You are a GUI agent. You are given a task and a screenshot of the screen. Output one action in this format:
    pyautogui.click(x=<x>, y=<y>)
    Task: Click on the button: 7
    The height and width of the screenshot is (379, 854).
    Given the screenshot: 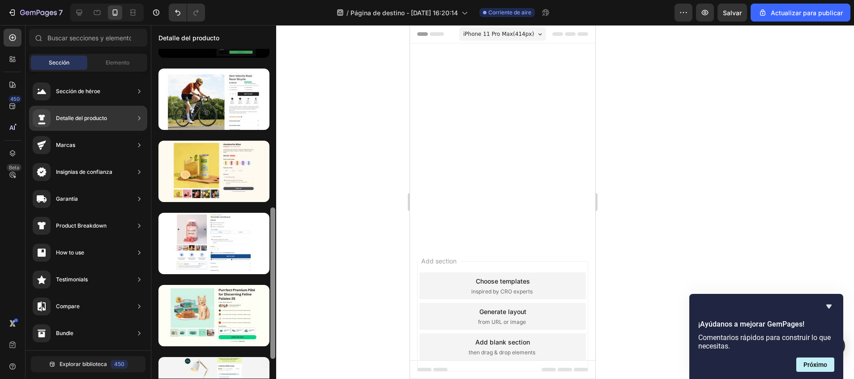 What is the action you would take?
    pyautogui.click(x=35, y=13)
    